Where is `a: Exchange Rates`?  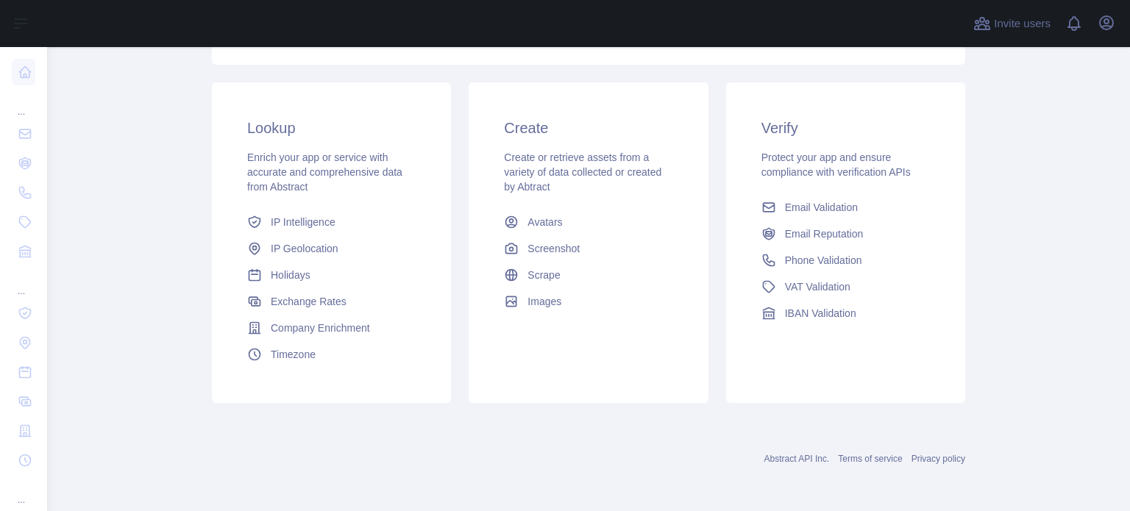
a: Exchange Rates is located at coordinates (331, 302).